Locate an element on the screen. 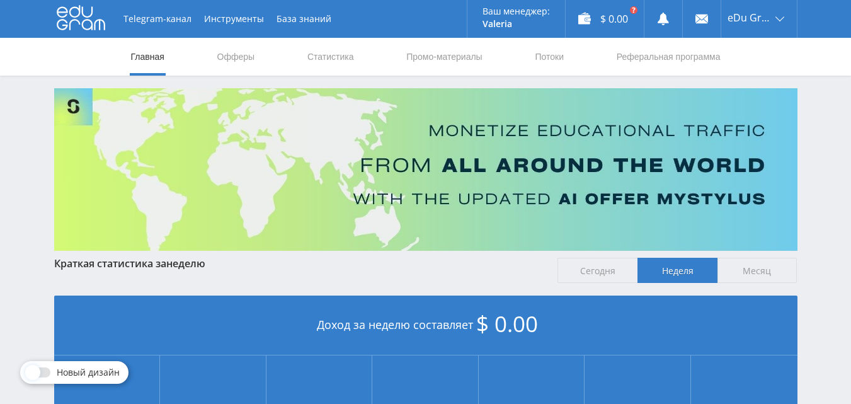 The image size is (851, 404). a: Офферы is located at coordinates (236, 57).